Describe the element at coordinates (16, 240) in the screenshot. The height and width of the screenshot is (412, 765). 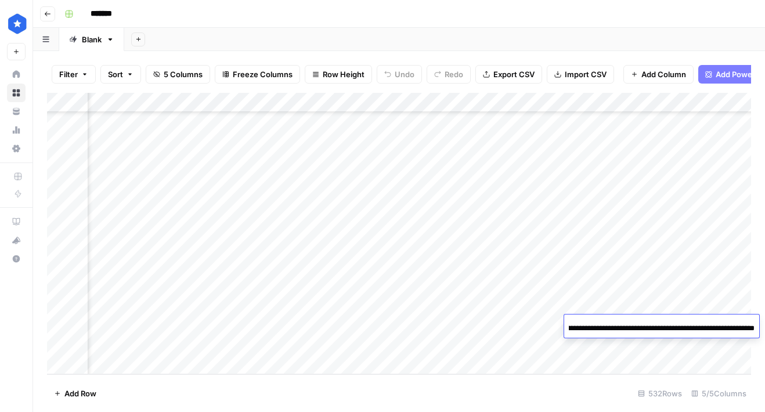
I see `button: What's new?` at that location.